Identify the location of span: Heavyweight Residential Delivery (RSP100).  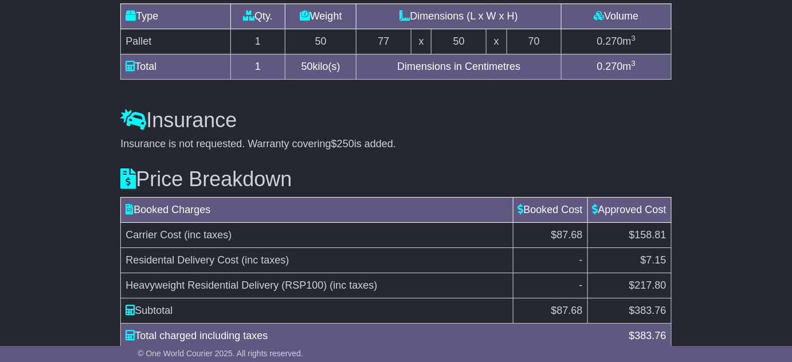
(226, 286).